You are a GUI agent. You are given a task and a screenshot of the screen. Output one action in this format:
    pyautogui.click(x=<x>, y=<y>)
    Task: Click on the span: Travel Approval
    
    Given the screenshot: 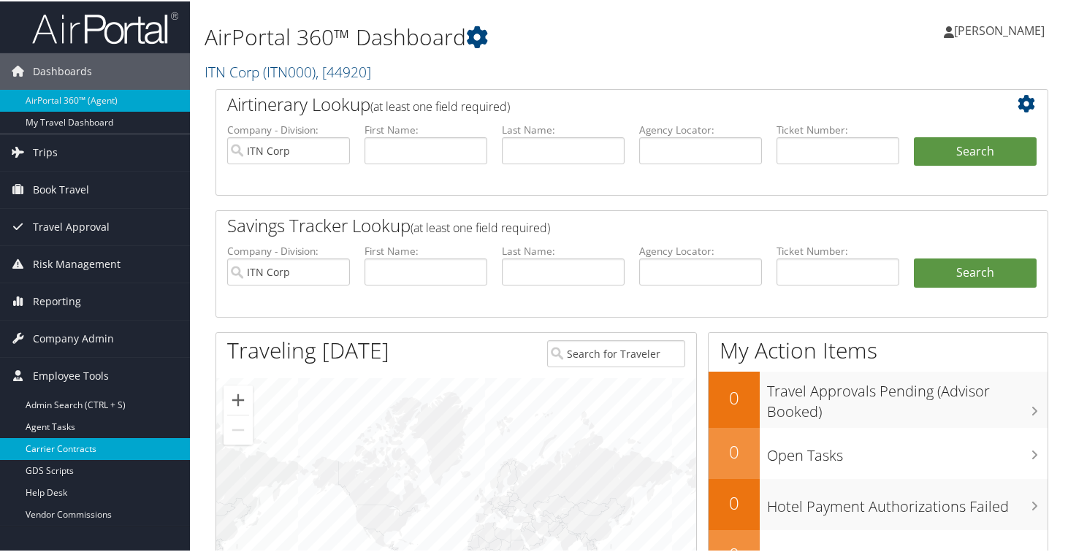 What is the action you would take?
    pyautogui.click(x=71, y=226)
    